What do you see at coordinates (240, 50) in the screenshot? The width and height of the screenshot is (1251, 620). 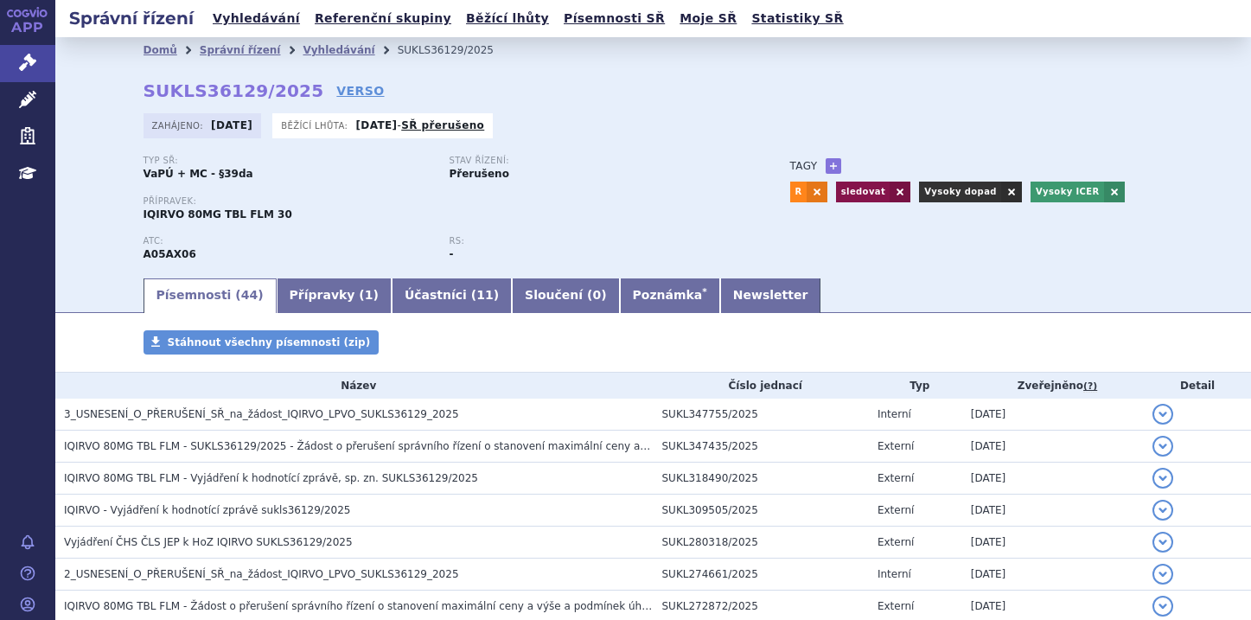 I see `a: Správní řízení` at bounding box center [240, 50].